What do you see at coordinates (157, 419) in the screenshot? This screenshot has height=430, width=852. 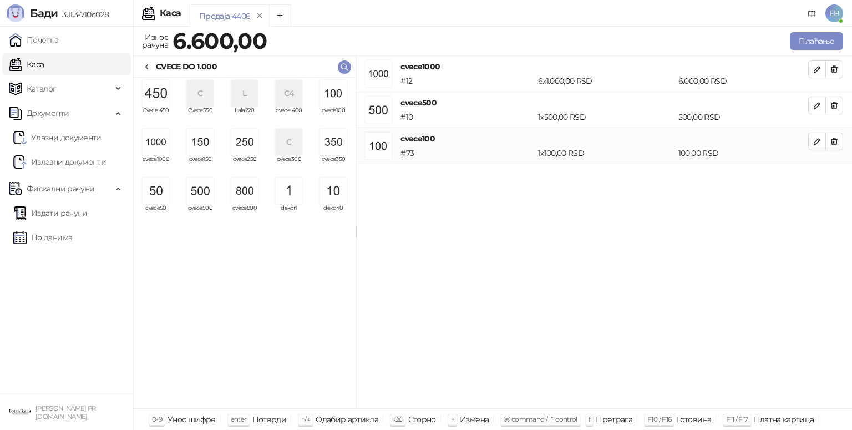 I see `span: 0-9` at bounding box center [157, 419].